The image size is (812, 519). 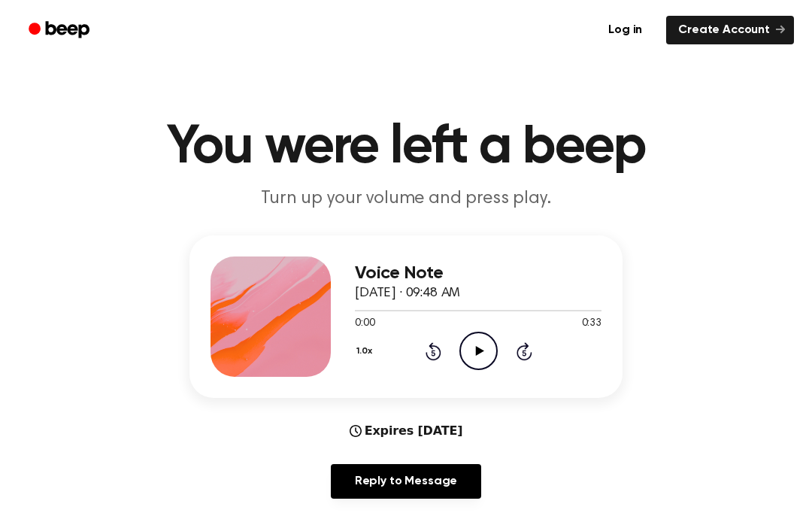 I want to click on button: 1.0x, so click(x=366, y=351).